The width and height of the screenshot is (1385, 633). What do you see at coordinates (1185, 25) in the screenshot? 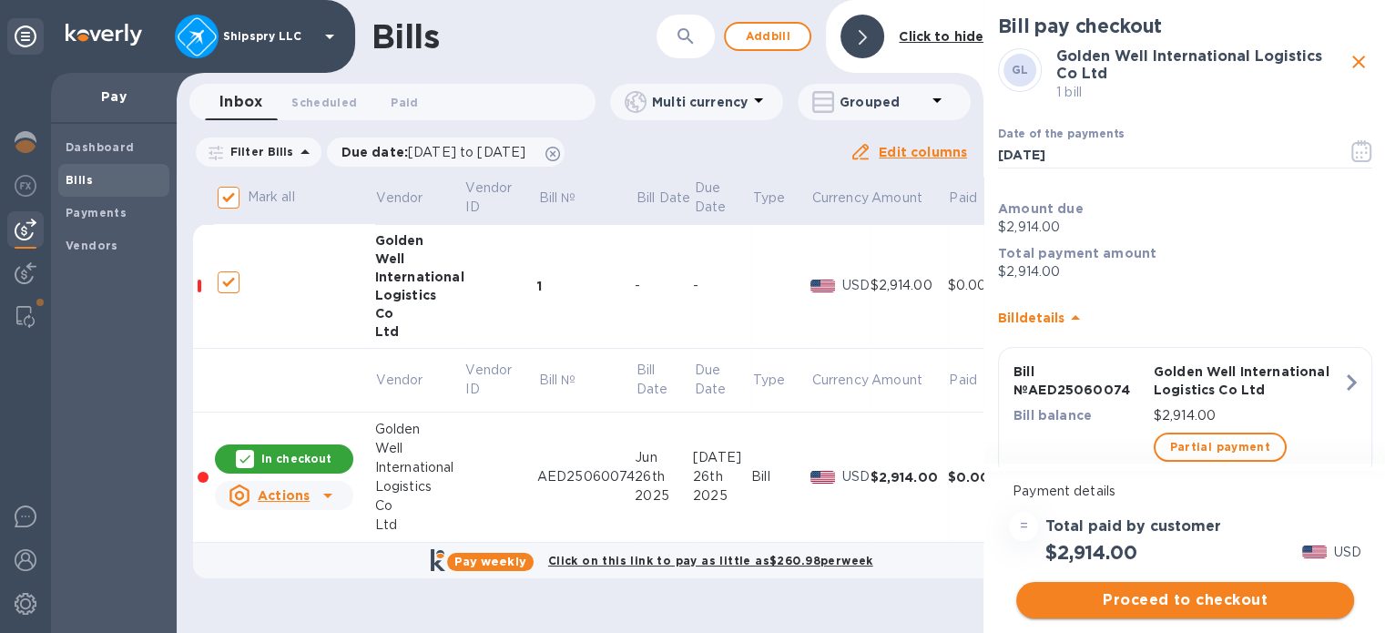
I see `h2: Bill pay checkout` at bounding box center [1185, 25].